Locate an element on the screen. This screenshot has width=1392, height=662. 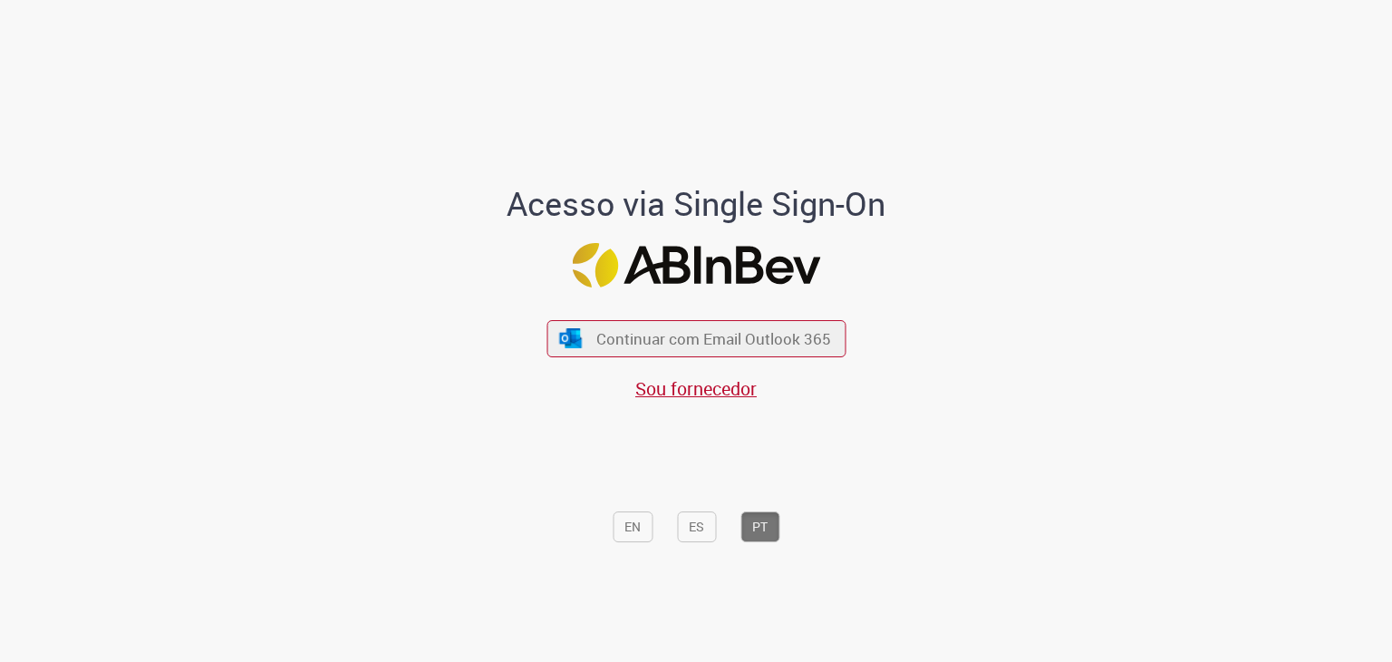
button: EN is located at coordinates (633, 527).